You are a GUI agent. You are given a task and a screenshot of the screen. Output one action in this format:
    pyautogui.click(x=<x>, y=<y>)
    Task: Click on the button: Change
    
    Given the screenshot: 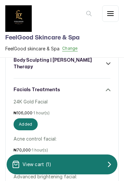 What is the action you would take?
    pyautogui.click(x=70, y=48)
    